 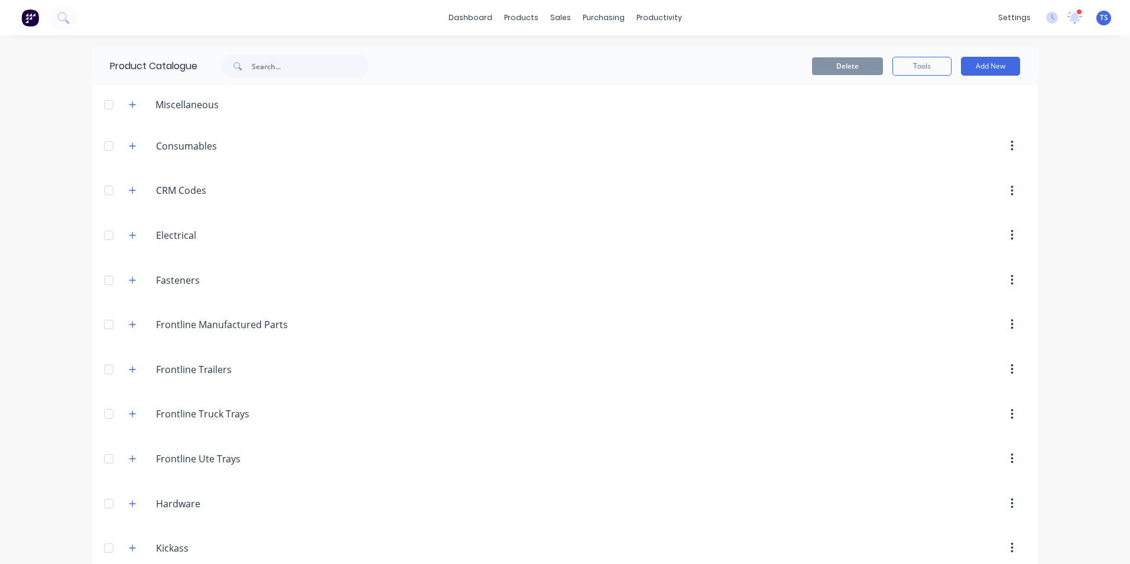 I want to click on img: Factory, so click(x=30, y=18).